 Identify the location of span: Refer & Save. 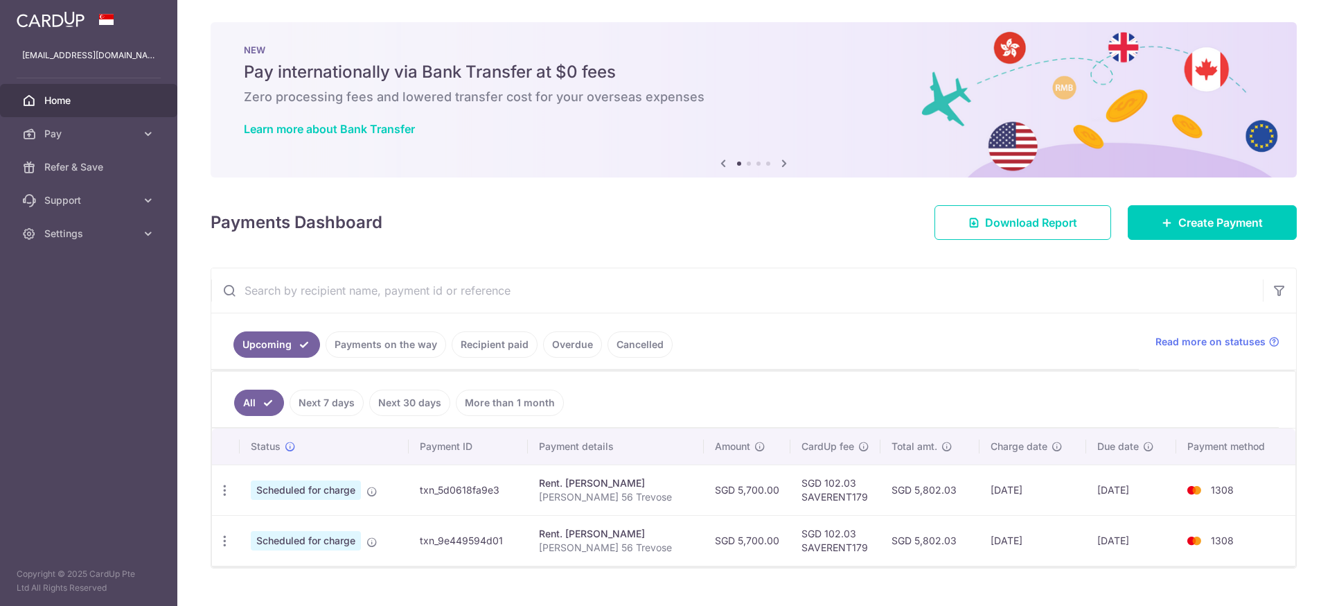
(90, 167).